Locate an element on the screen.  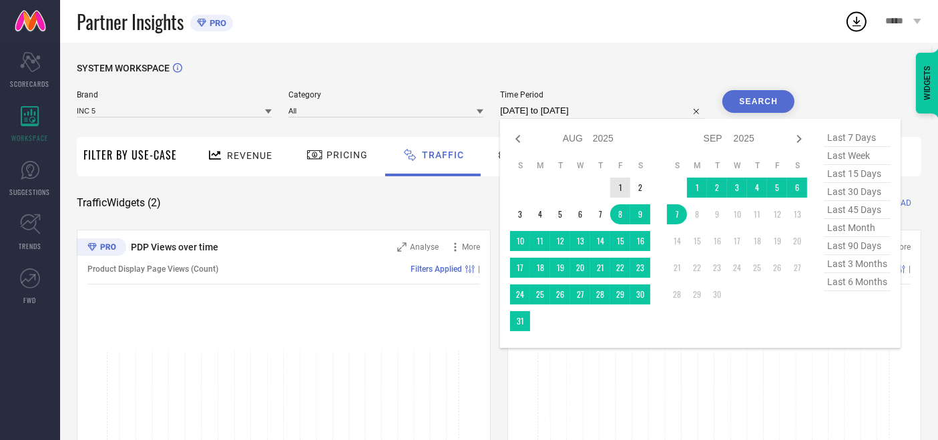
span: Category is located at coordinates (386, 95).